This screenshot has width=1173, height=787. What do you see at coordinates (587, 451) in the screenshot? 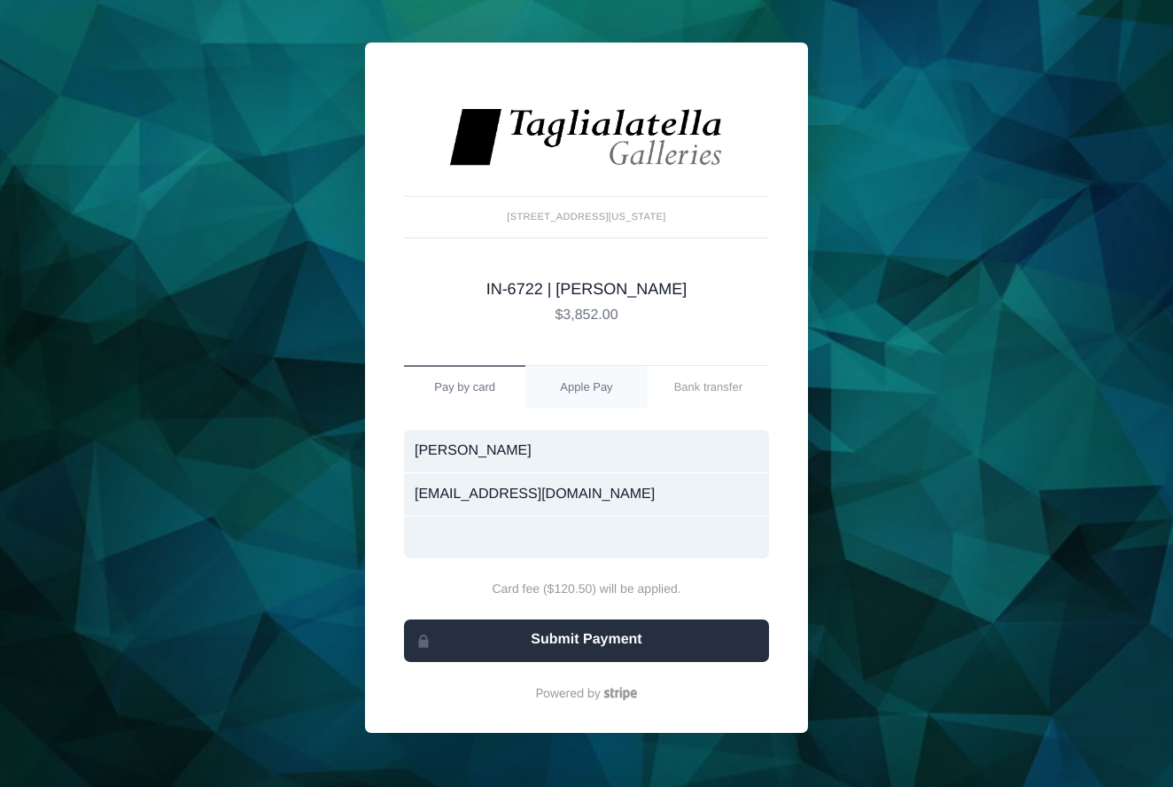
I see `input: Your name or business name` at bounding box center [587, 451].